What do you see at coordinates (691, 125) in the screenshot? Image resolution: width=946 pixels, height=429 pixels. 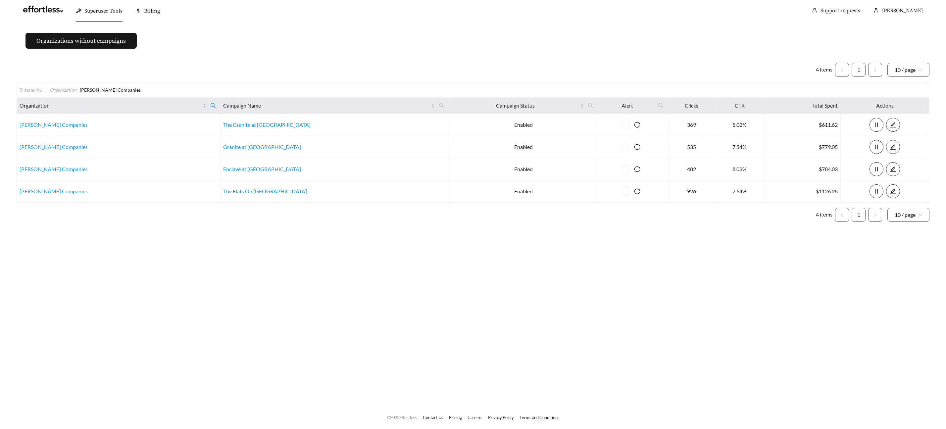 I see `td: 369` at bounding box center [691, 125].